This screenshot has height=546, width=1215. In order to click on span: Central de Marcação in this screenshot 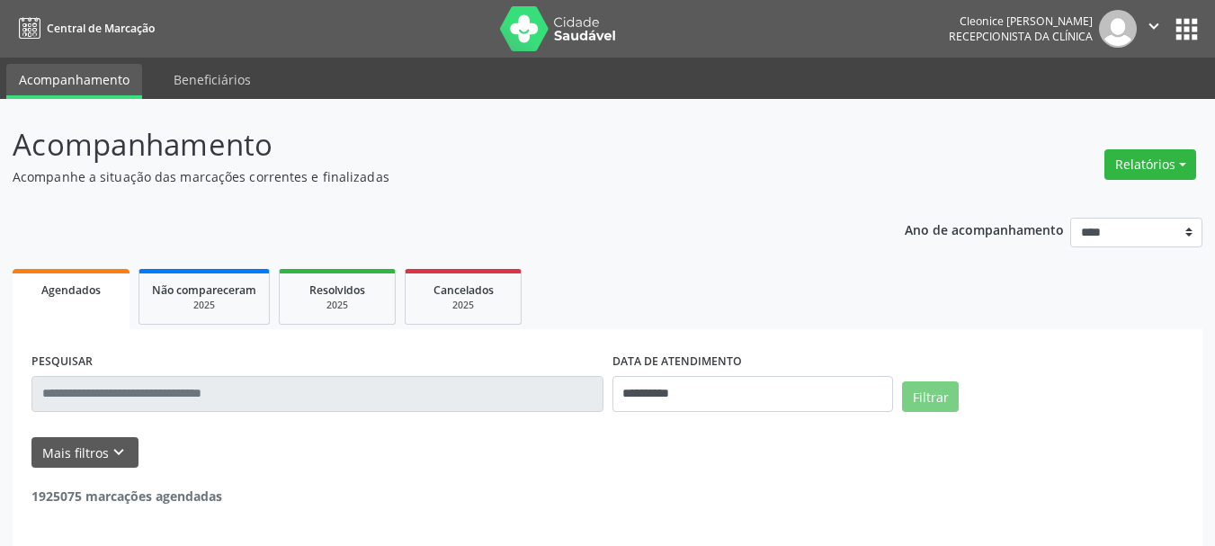, I will do `click(101, 28)`.